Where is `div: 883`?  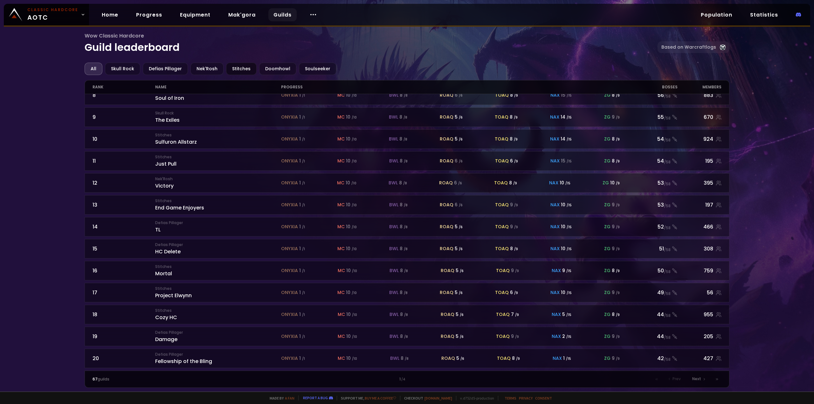
div: 883 is located at coordinates (700, 95).